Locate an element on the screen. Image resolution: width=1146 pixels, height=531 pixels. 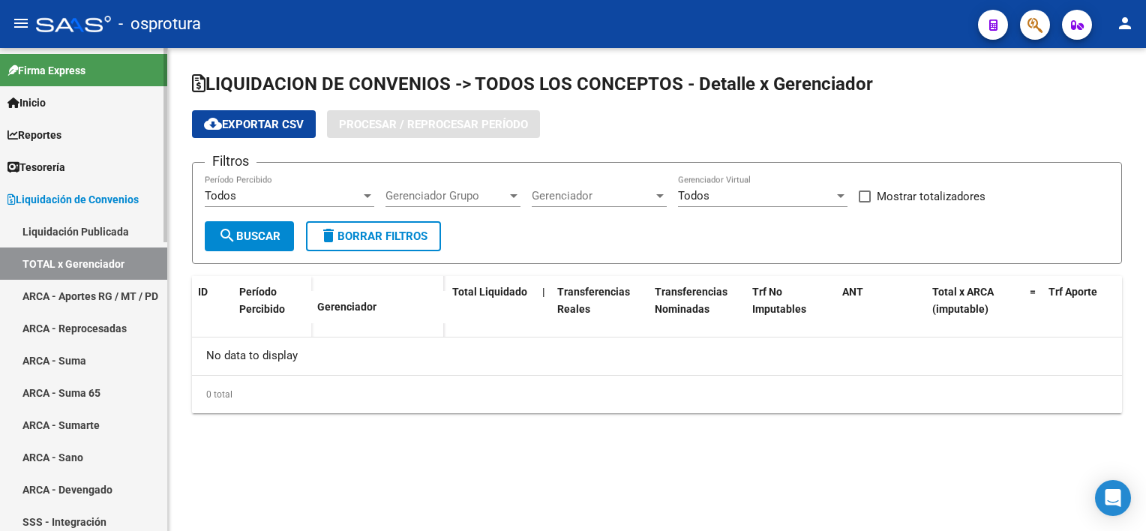
datatable-header-cell: Transferencias Nominadas is located at coordinates (698, 309).